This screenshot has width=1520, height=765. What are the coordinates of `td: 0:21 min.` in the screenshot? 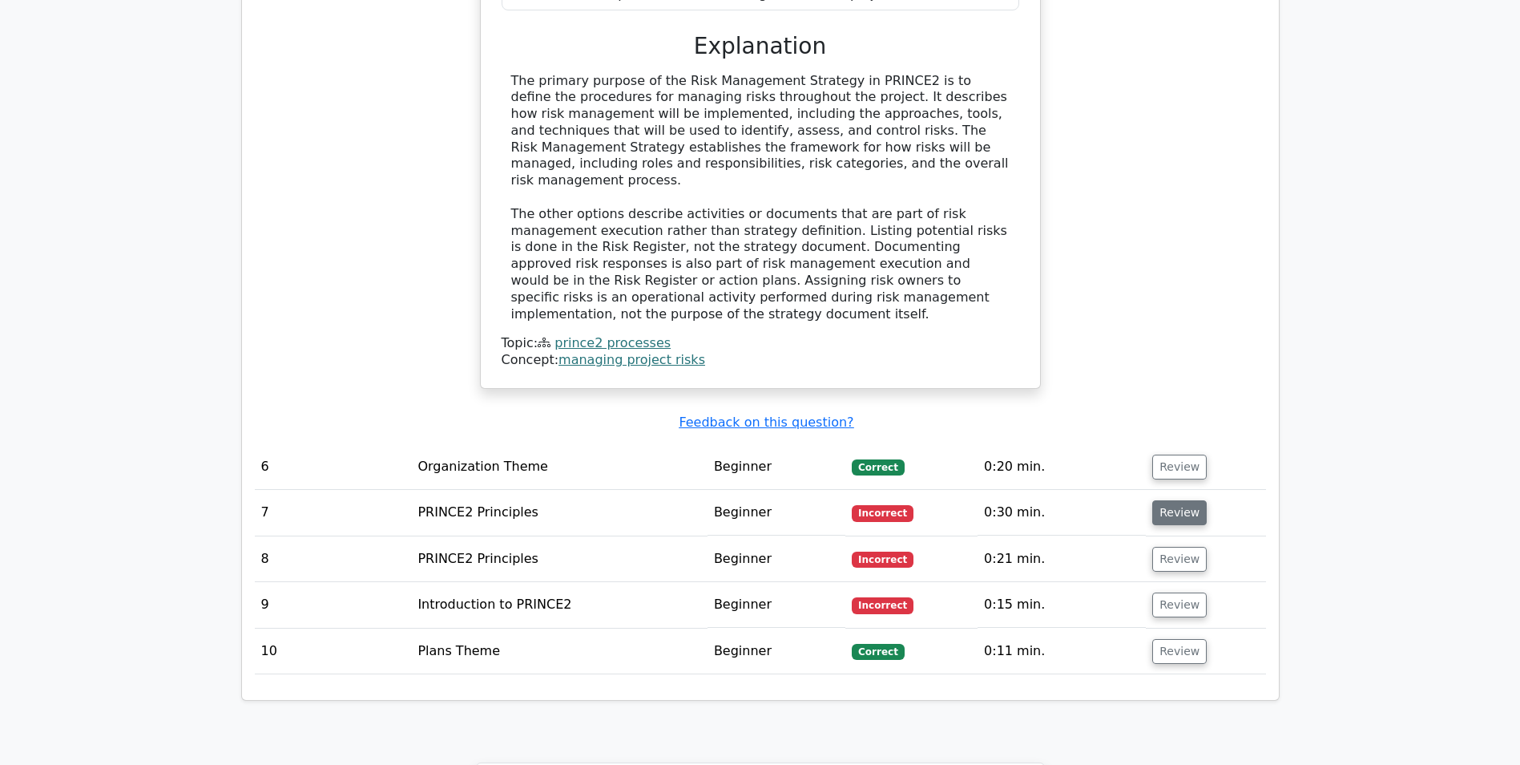 It's located at (1062, 559).